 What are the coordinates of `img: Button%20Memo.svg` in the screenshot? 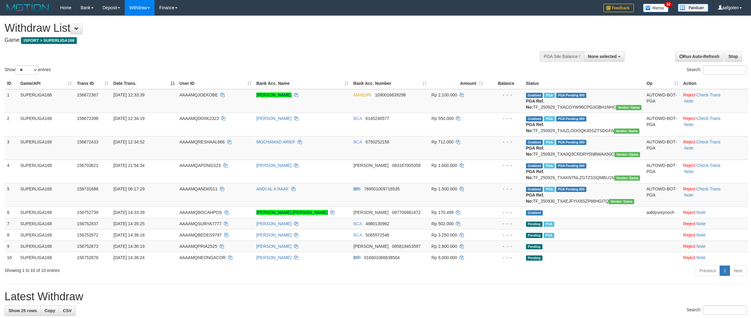 It's located at (656, 8).